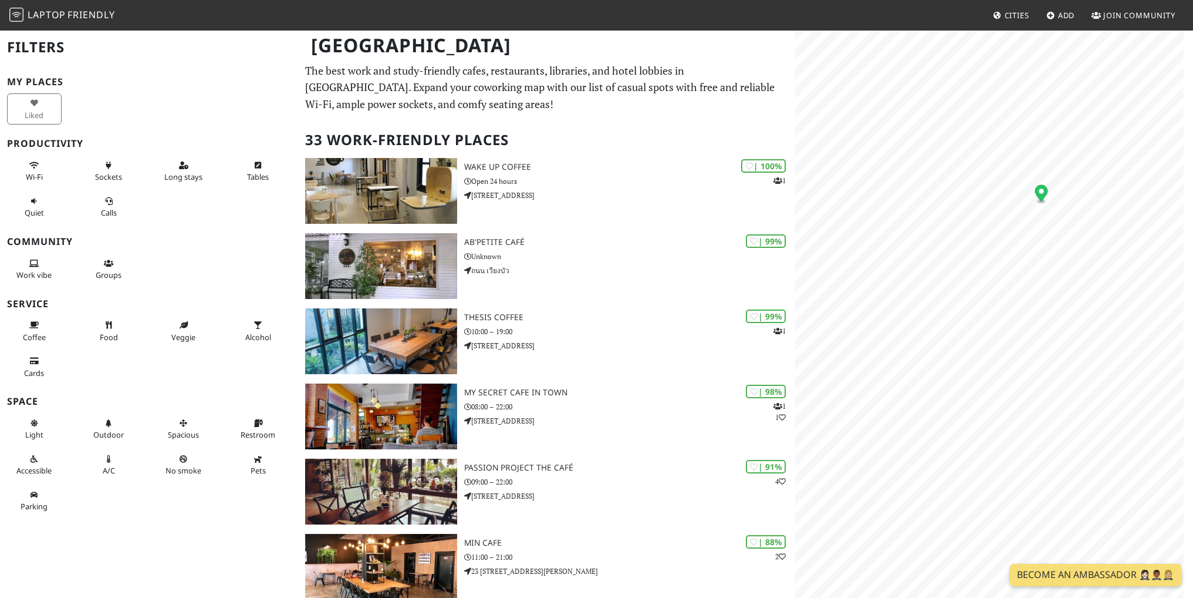 This screenshot has height=598, width=1193. Describe the element at coordinates (149, 143) in the screenshot. I see `h3: Productivity` at that location.